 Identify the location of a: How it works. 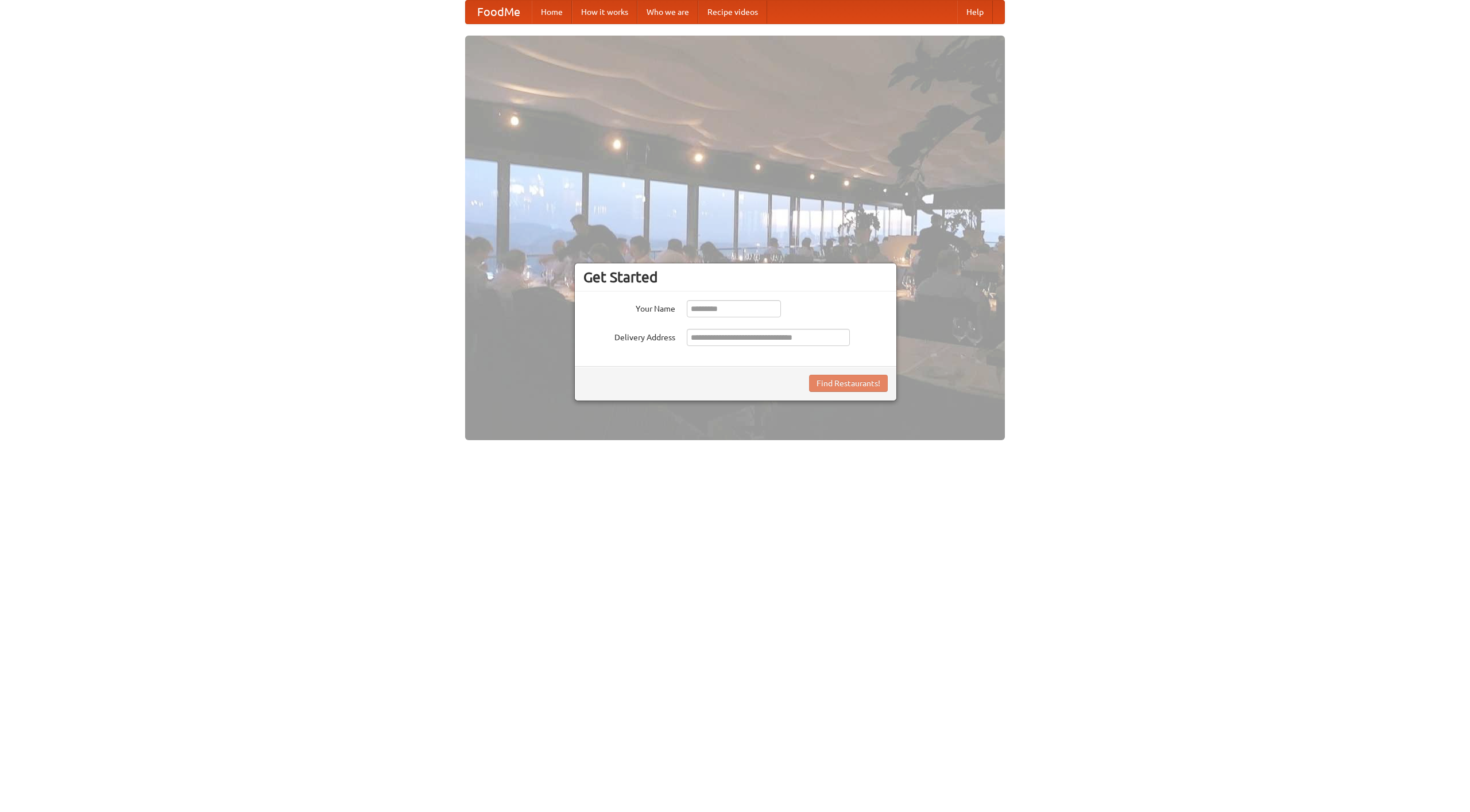
(605, 12).